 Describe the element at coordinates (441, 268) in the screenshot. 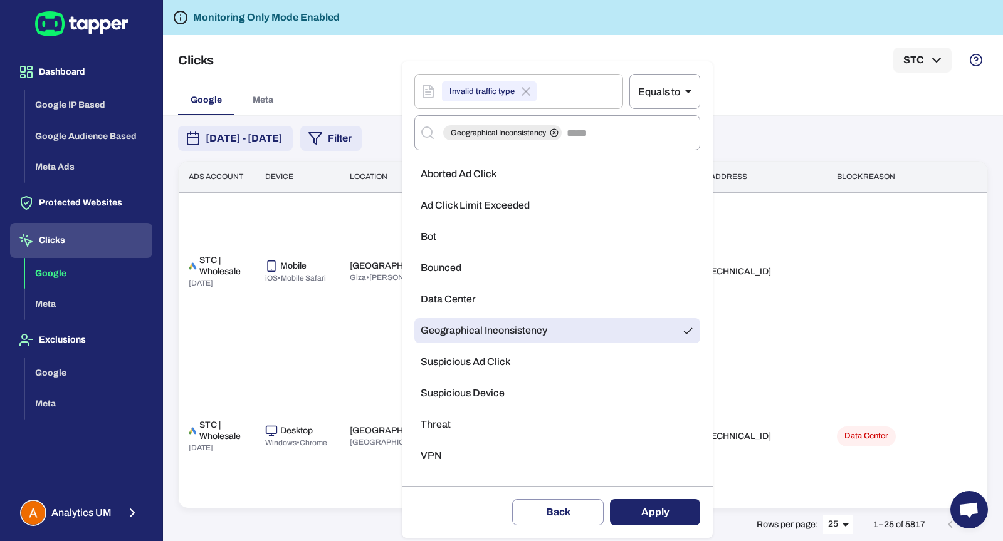

I see `span: Bounced` at that location.